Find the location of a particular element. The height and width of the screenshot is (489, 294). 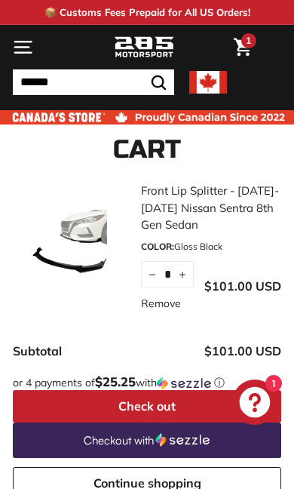

span: COLOR: is located at coordinates (158, 246).